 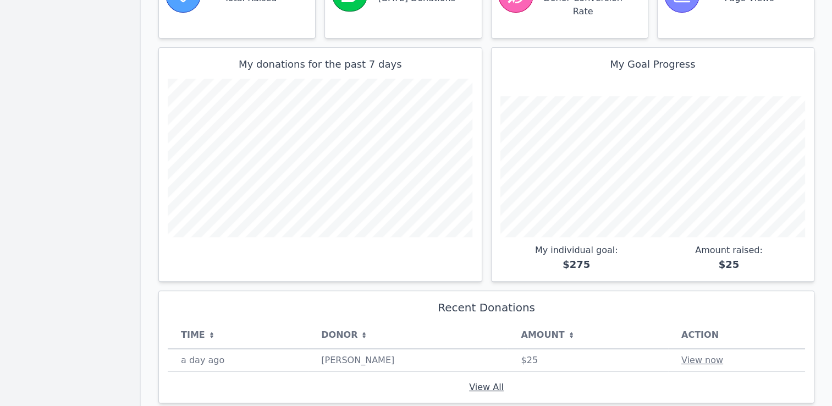 I want to click on span: $25, so click(x=729, y=265).